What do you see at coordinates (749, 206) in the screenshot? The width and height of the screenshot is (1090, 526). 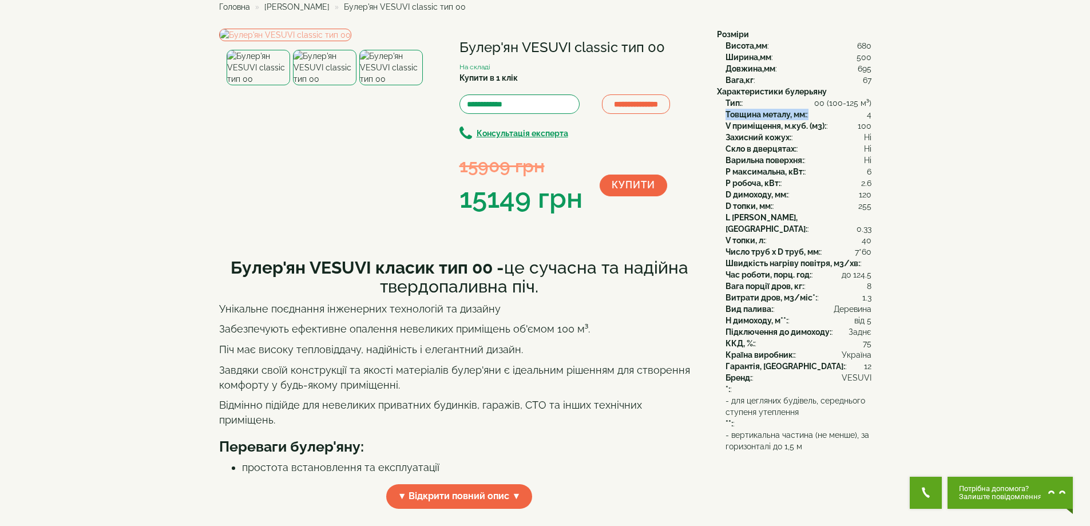 I see `b: D топки, мм:` at bounding box center [749, 206].